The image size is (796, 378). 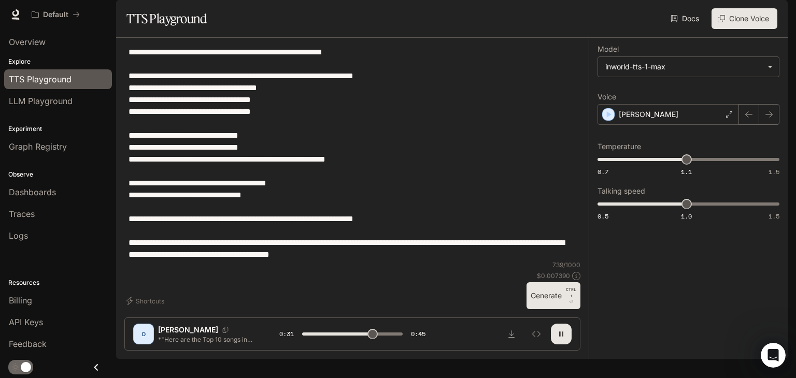 I want to click on span: 0:45, so click(x=418, y=334).